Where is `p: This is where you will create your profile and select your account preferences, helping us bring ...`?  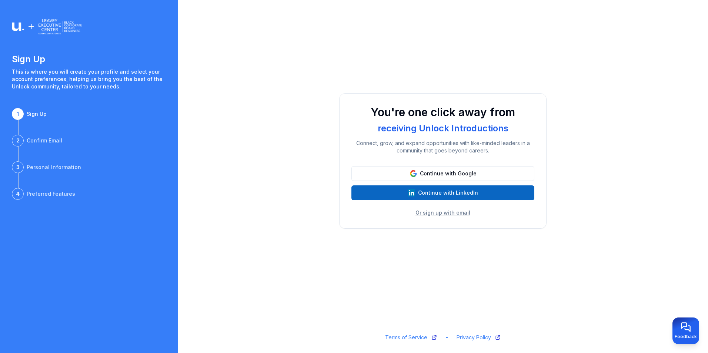
p: This is where you will create your profile and select your account preferences, helping us bring ... is located at coordinates (89, 79).